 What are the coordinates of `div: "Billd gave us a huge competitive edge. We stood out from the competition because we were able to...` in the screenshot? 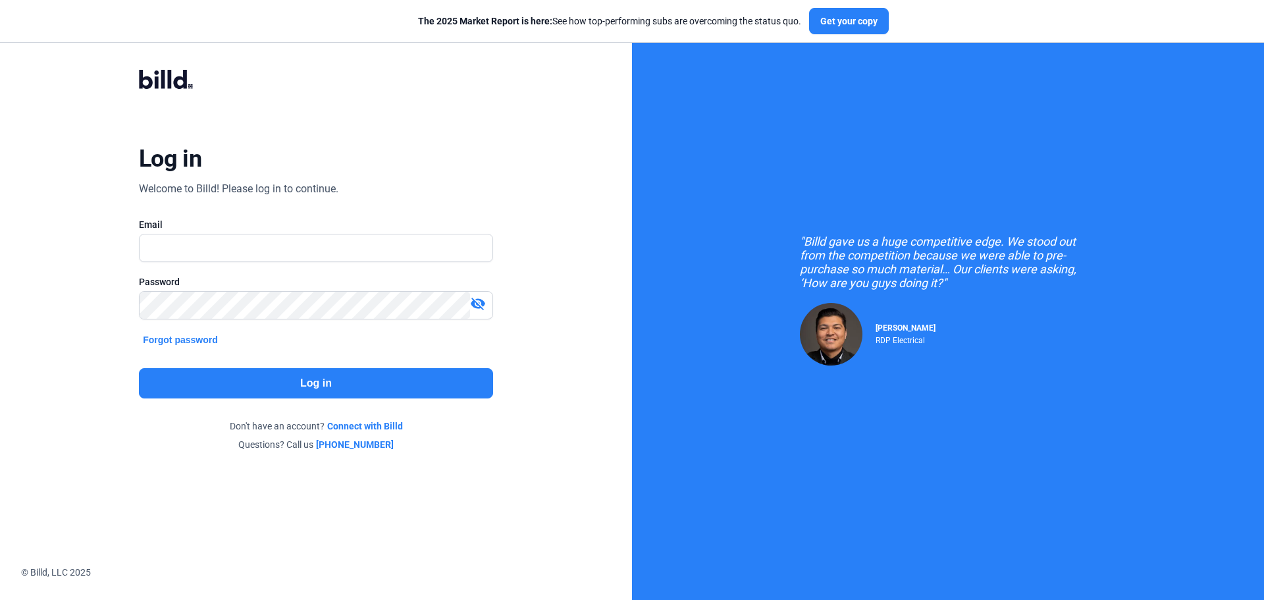 It's located at (948, 262).